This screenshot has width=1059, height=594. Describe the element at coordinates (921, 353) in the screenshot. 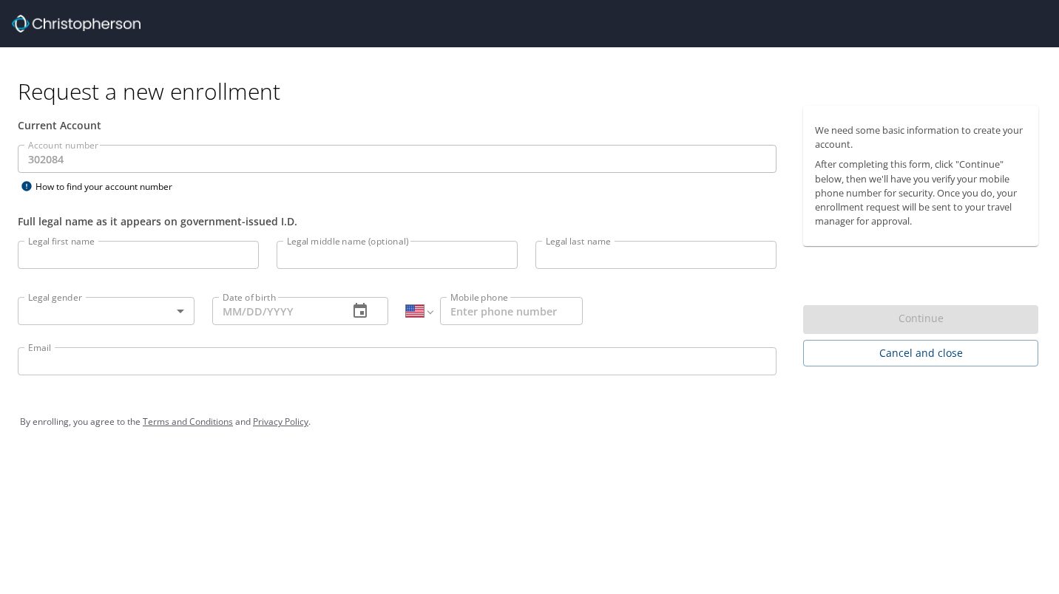

I see `button: Cancel and close` at that location.